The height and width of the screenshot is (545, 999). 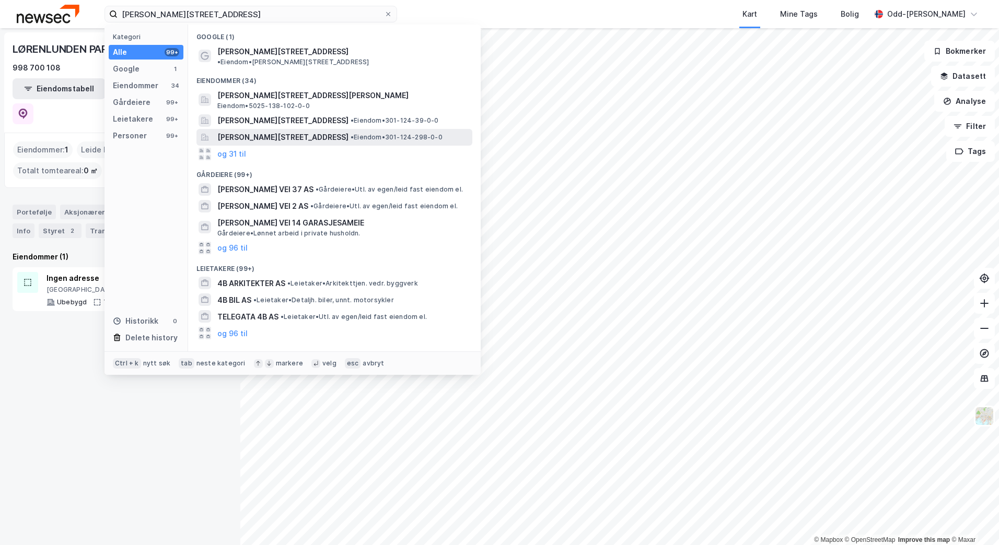 I want to click on span: 1, so click(x=66, y=150).